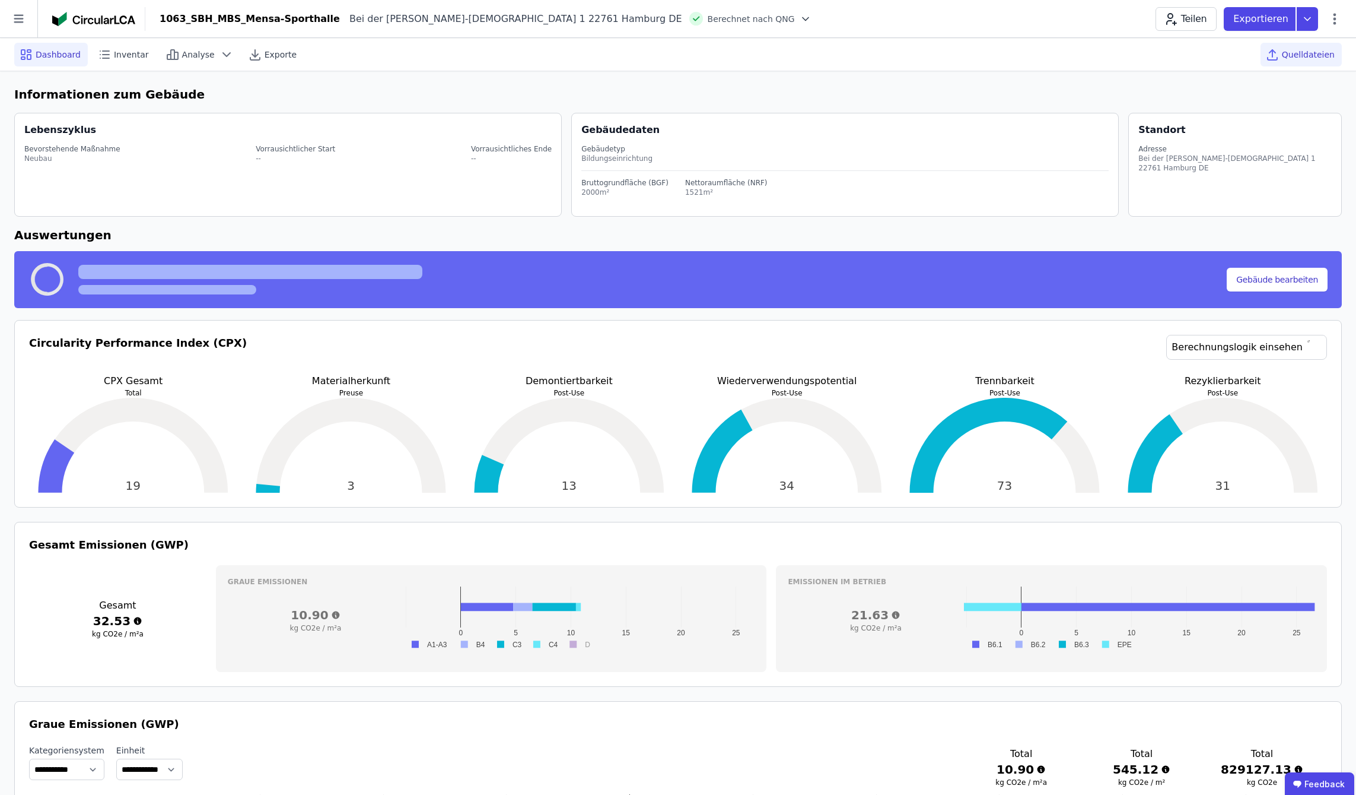 The width and height of the screenshot is (1356, 795). What do you see at coordinates (569, 381) in the screenshot?
I see `p: Demontiertbarkeit` at bounding box center [569, 381].